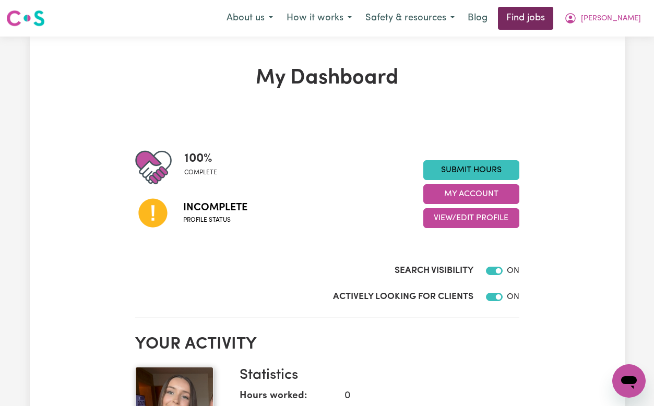 Image resolution: width=654 pixels, height=406 pixels. Describe the element at coordinates (375, 376) in the screenshot. I see `h3: Statistics` at that location.